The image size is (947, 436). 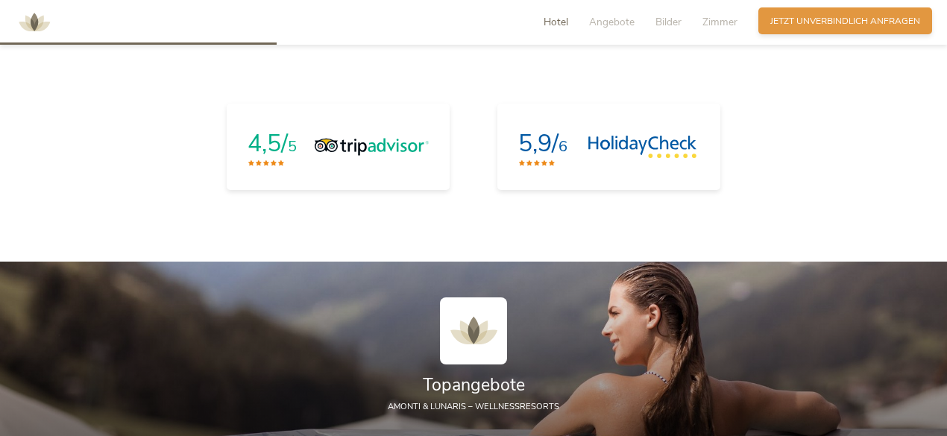 What do you see at coordinates (473, 331) in the screenshot?
I see `img: AMONTI & LUNARIS Wellnessresort` at bounding box center [473, 331].